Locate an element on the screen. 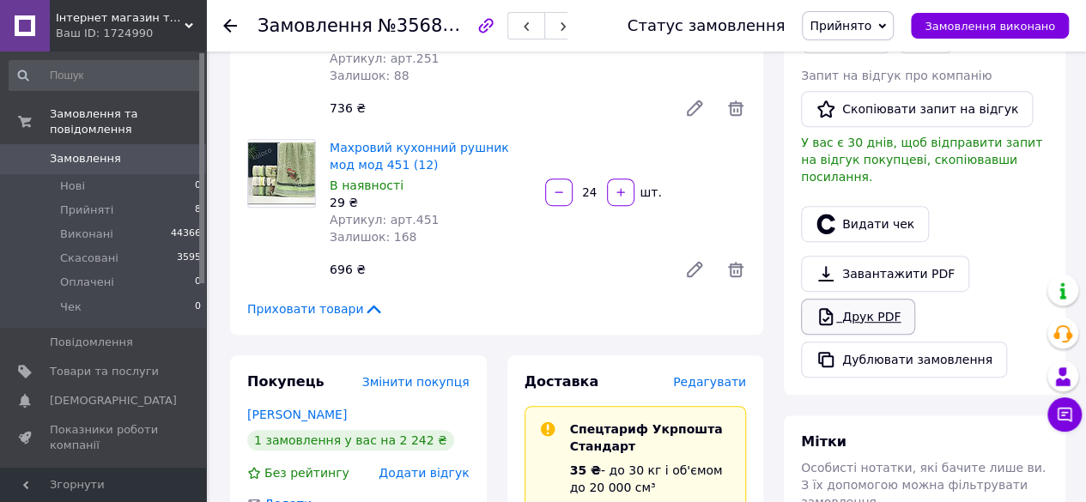 Image resolution: width=1086 pixels, height=502 pixels. button: Скопіювати запит на відгук is located at coordinates (917, 109).